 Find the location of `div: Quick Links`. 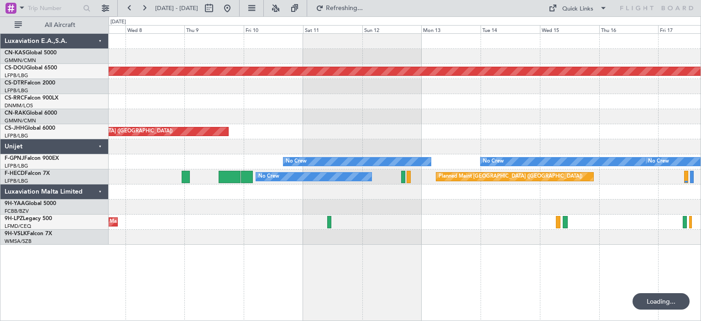

div: Quick Links is located at coordinates (578, 9).